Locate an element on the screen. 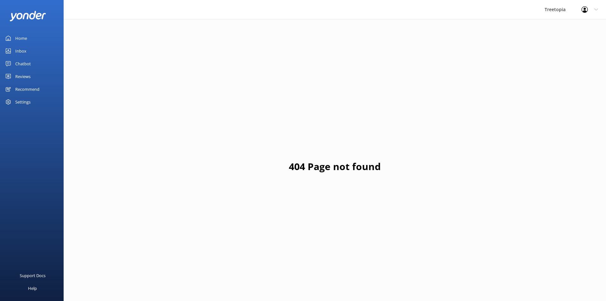  div: Home is located at coordinates (21, 38).